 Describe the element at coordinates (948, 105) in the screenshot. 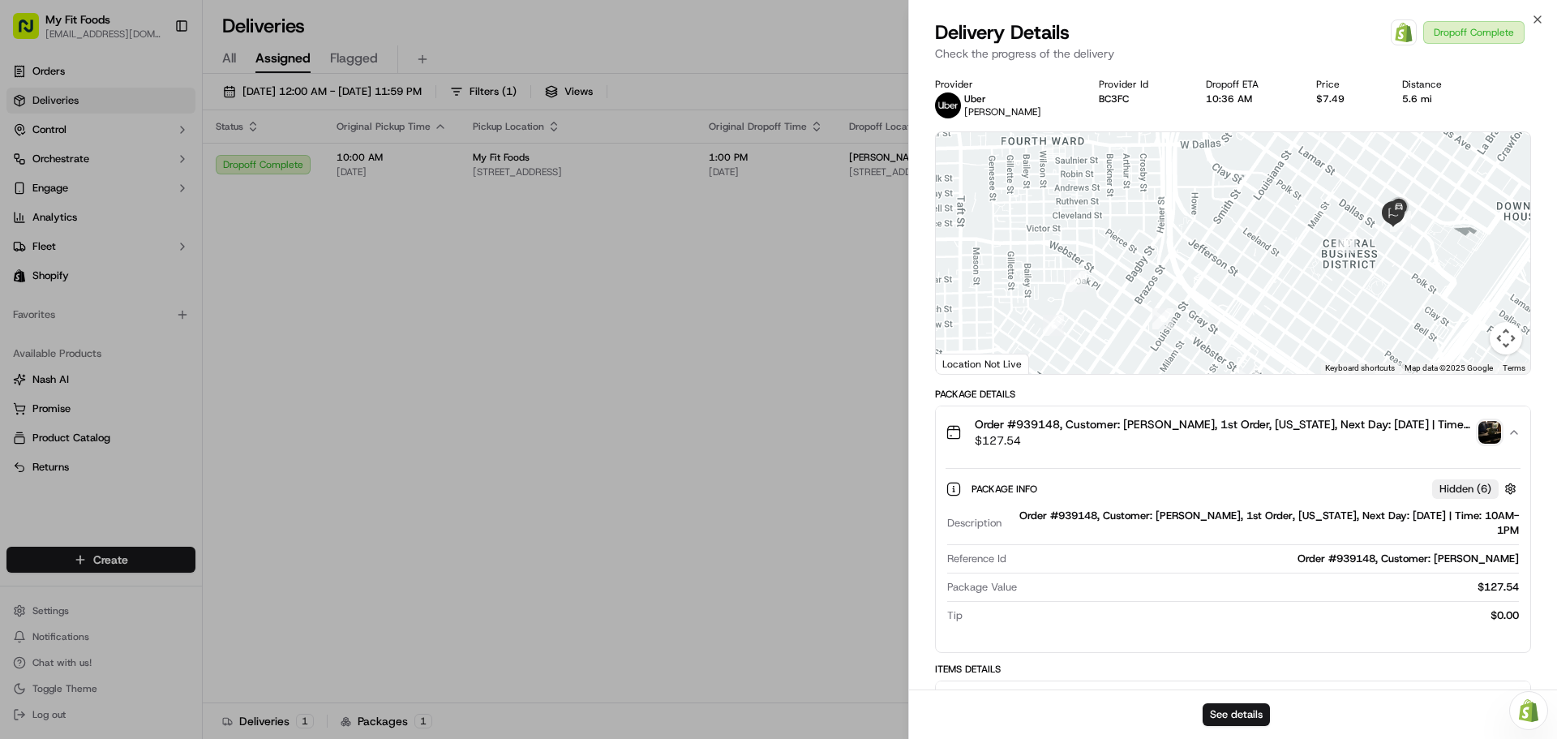

I see `img: uber-new-logo.jpeg` at that location.